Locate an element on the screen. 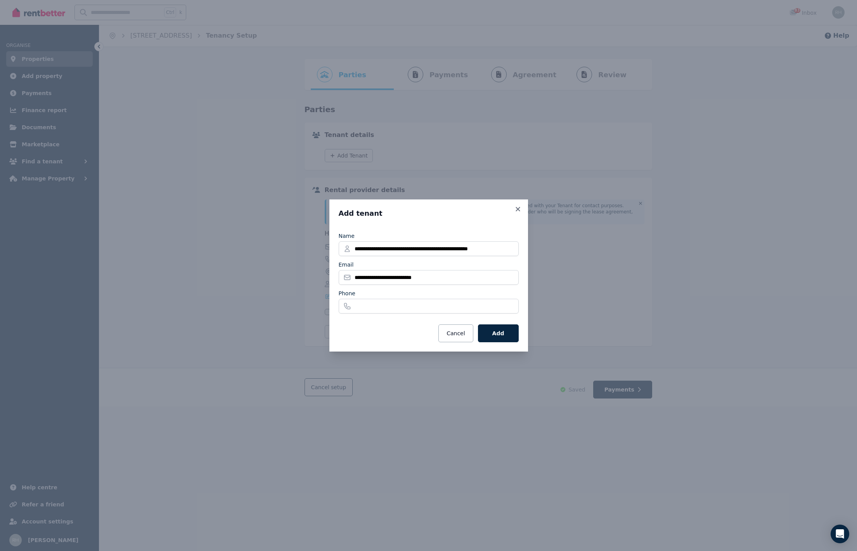 This screenshot has height=551, width=857. label: Name is located at coordinates (347, 236).